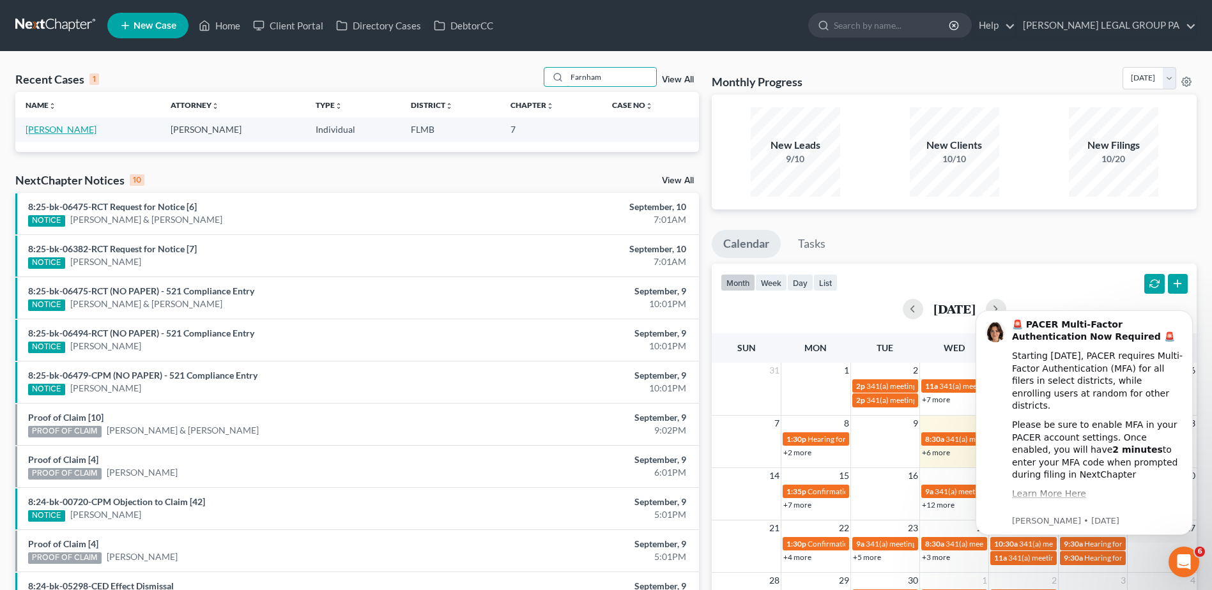 The height and width of the screenshot is (590, 1212). I want to click on a: DebtorCC, so click(463, 26).